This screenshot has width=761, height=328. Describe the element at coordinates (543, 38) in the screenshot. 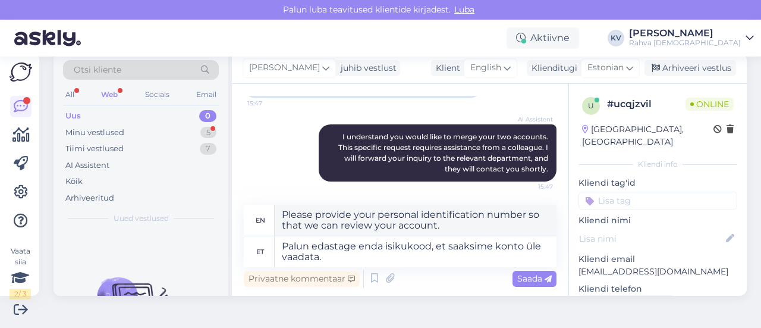

I see `div: Aktiivne` at that location.